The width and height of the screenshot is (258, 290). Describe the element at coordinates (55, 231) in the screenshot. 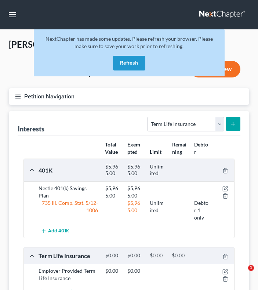

I see `button: Add 401K` at that location.